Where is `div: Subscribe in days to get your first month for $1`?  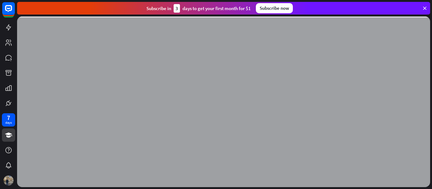
div: Subscribe in days to get your first month for $1 is located at coordinates (199, 8).